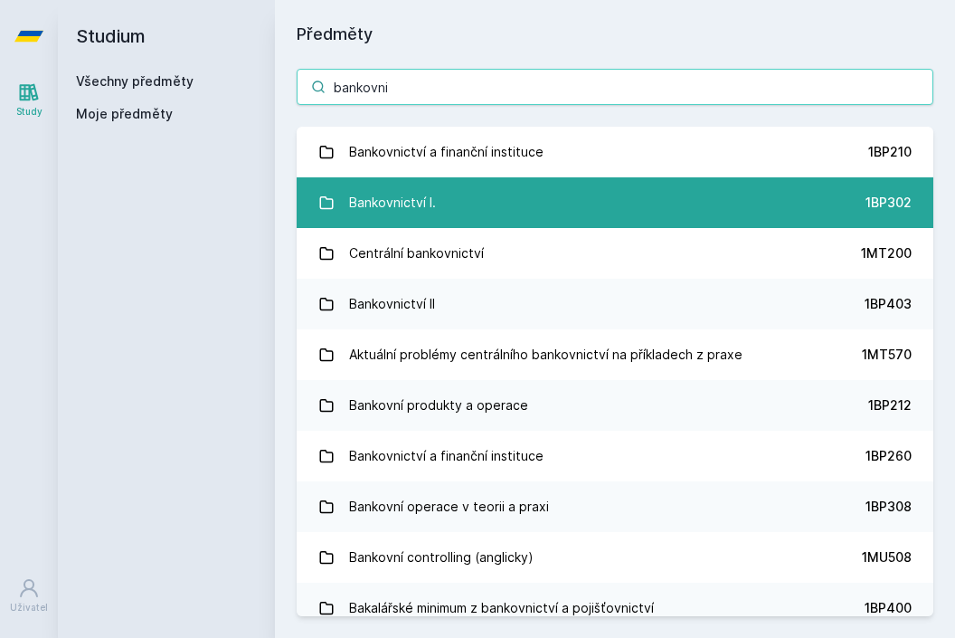  I want to click on div: Bakalářské minimum z bankovnictví a pojišťovnictví, so click(501, 608).